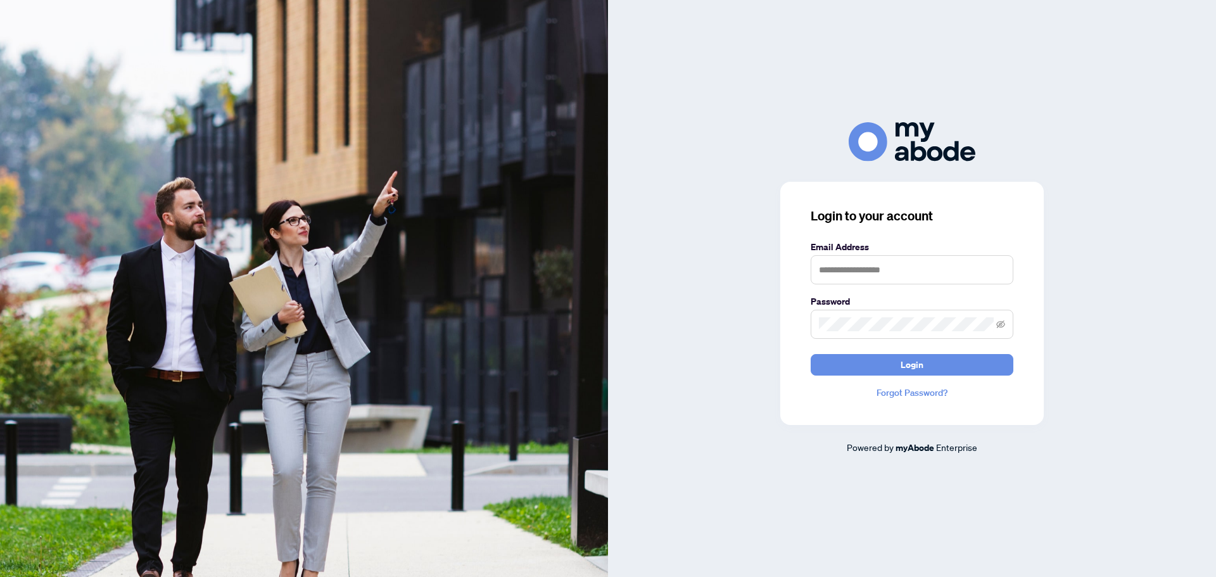 The width and height of the screenshot is (1216, 577). I want to click on span: Login, so click(912, 365).